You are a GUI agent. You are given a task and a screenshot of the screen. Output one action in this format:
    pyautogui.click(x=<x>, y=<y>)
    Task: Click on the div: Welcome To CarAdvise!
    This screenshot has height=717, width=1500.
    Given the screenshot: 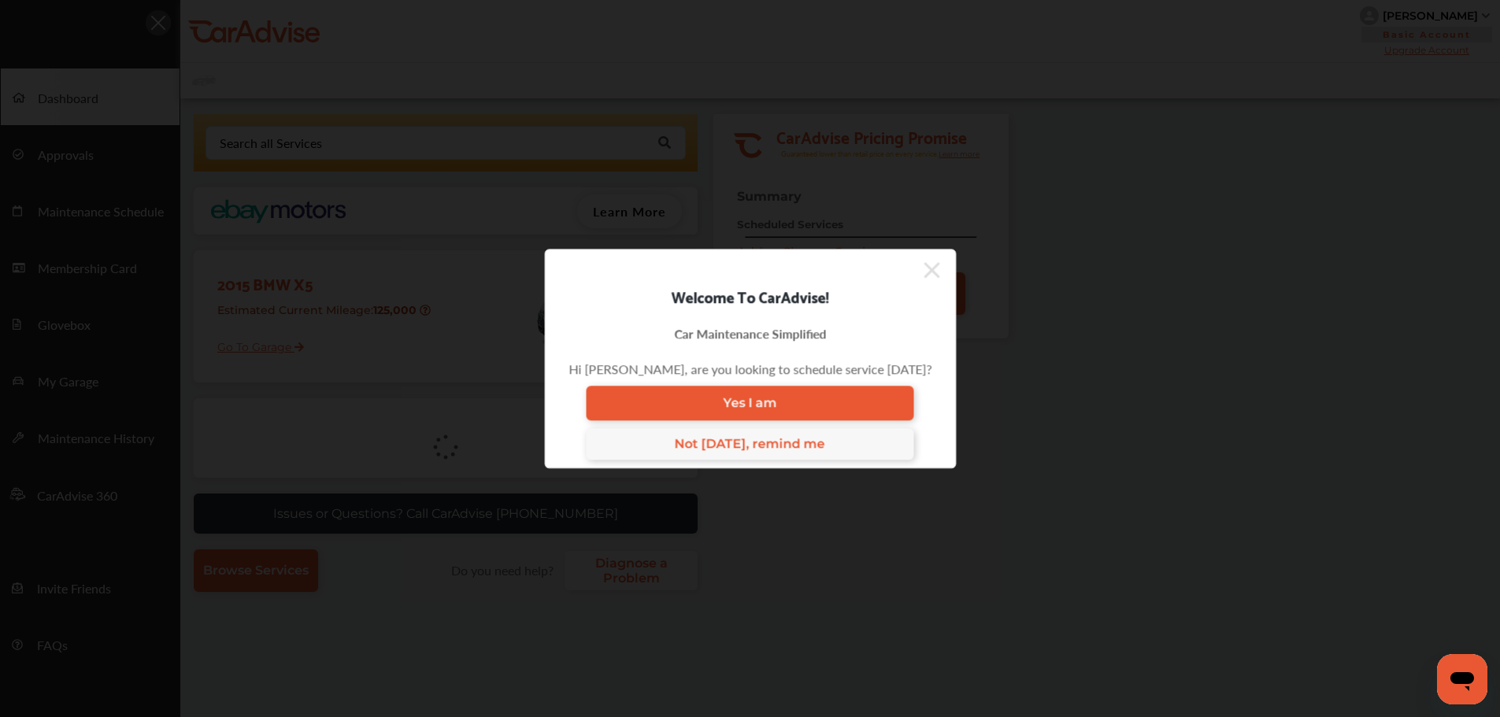 What is the action you would take?
    pyautogui.click(x=750, y=296)
    